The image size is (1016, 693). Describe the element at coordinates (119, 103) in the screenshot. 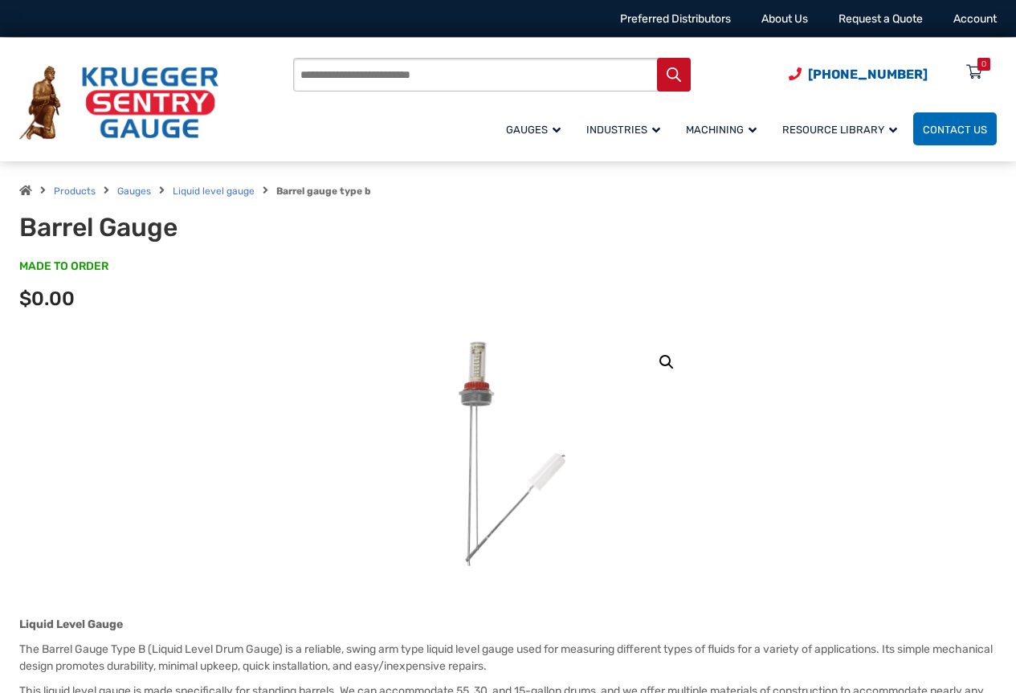

I see `img: Krueger Sentry Gauge` at that location.